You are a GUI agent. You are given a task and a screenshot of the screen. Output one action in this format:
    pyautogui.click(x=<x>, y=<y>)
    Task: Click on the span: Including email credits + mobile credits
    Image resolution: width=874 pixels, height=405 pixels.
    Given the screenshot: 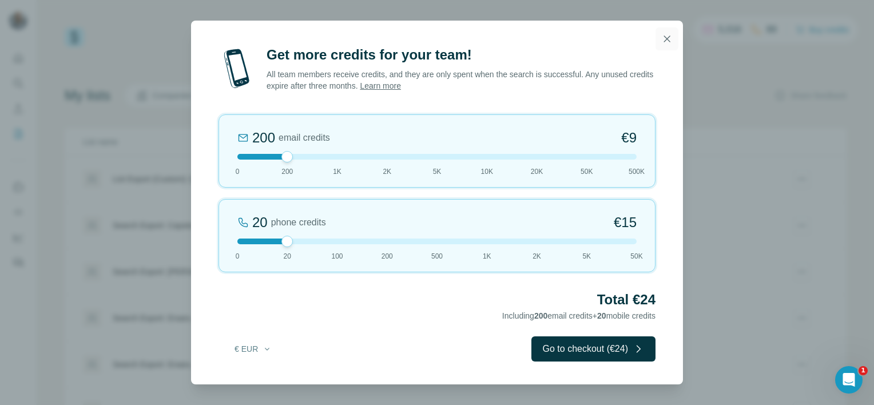 What is the action you would take?
    pyautogui.click(x=579, y=316)
    